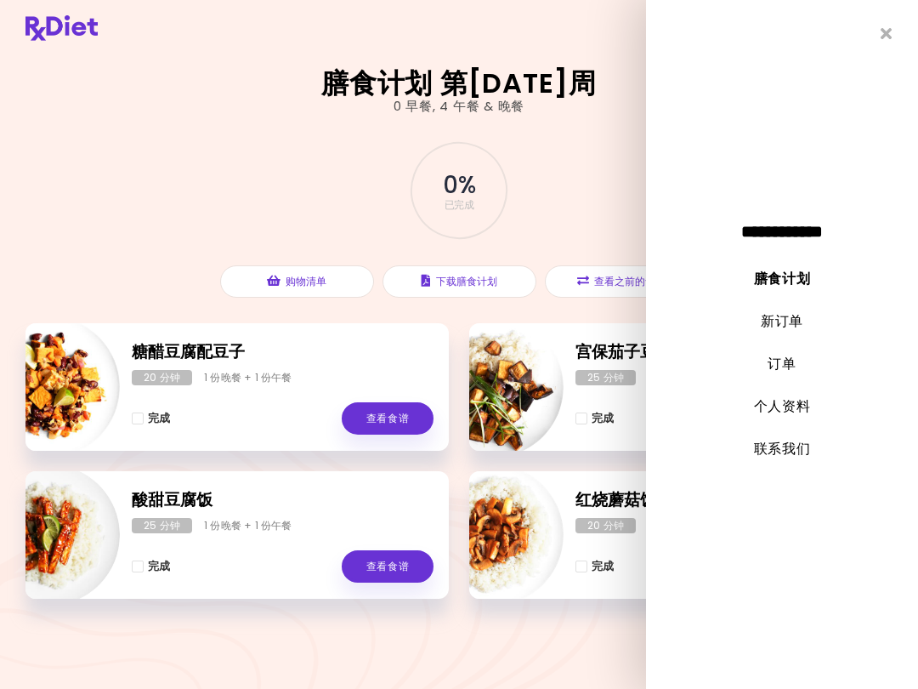 The width and height of the screenshot is (918, 689). What do you see at coordinates (459, 106) in the screenshot?
I see `div: 0 早餐 , 4 午餐 & 晚餐` at bounding box center [459, 106].